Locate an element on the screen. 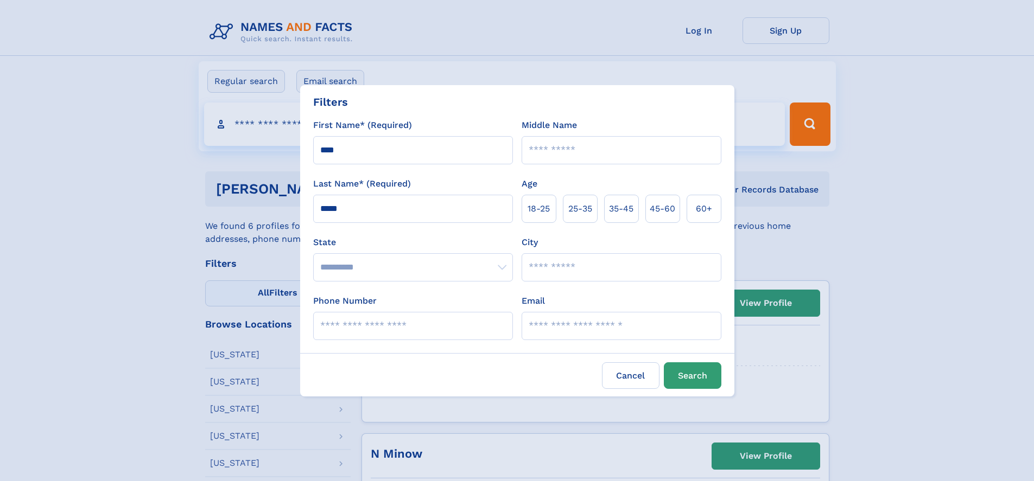 The image size is (1034, 481). button: Search is located at coordinates (692, 376).